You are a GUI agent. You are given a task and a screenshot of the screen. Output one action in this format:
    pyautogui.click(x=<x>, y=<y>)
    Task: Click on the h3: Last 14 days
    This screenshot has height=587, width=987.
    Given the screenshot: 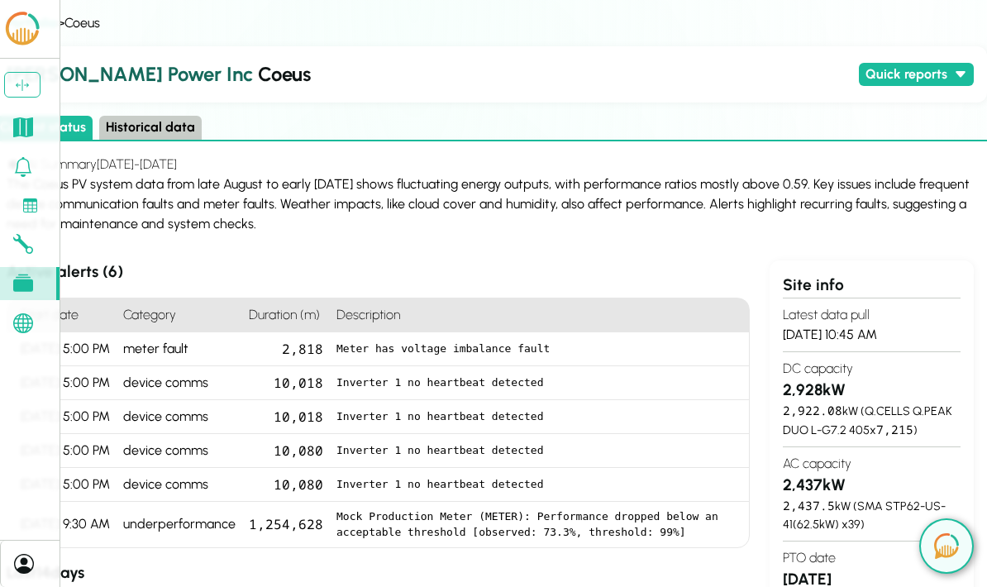 What is the action you would take?
    pyautogui.click(x=378, y=573)
    